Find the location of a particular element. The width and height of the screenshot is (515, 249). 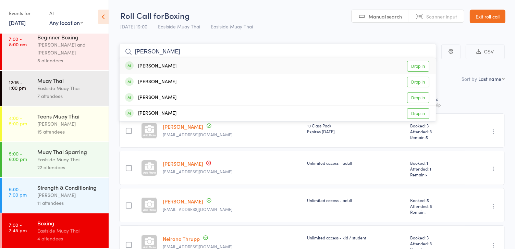

div: 15 attendees is located at coordinates (70, 132).